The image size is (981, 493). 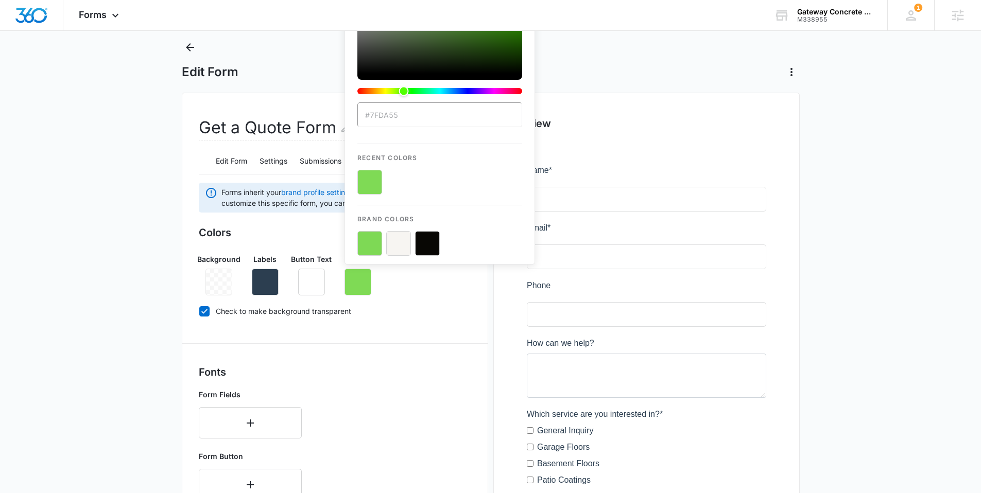 I want to click on label: Basement Floors, so click(x=41, y=300).